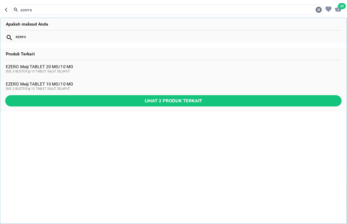 This screenshot has height=224, width=347. I want to click on button: 48, so click(337, 8).